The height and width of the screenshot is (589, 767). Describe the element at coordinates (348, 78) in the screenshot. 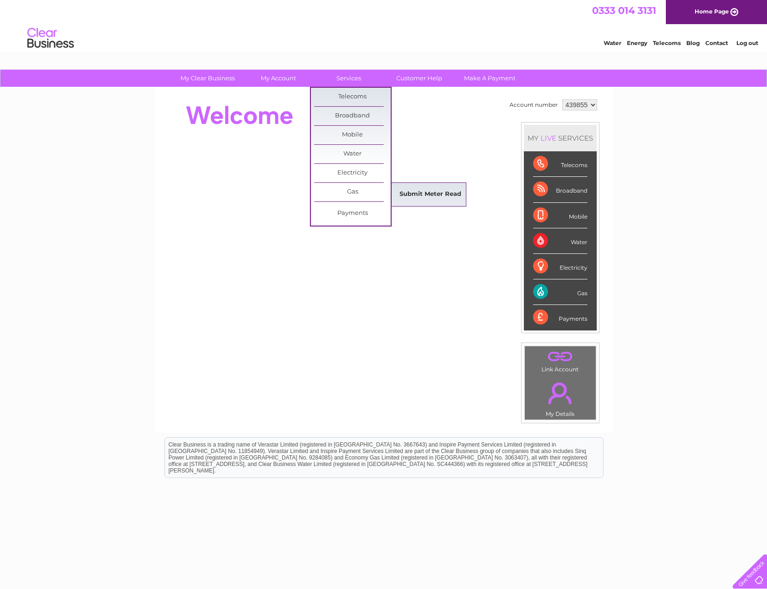

I see `a: Services` at that location.